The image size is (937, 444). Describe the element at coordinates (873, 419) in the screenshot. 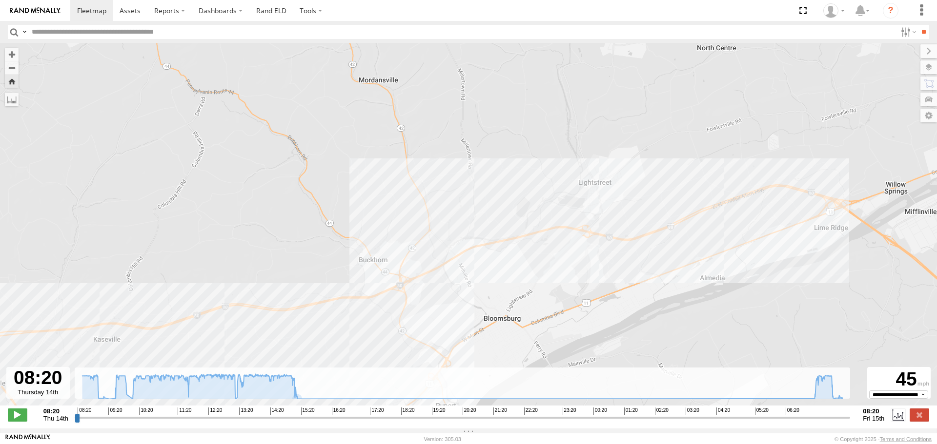

I see `span: Fri 15th Aug 2025` at that location.